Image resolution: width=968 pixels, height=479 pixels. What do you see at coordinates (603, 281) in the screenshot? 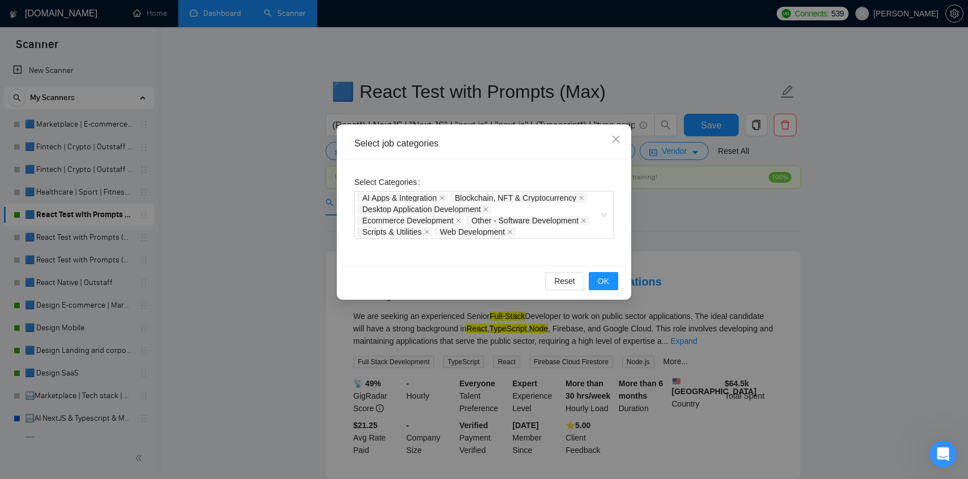
I see `span: OK` at bounding box center [603, 281].